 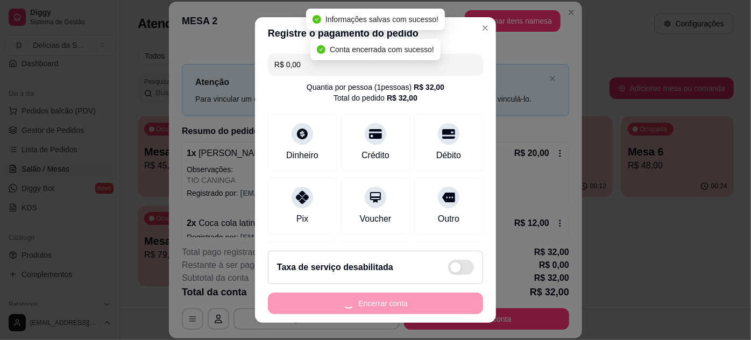 What do you see at coordinates (376, 155) in the screenshot?
I see `div: Crédito` at bounding box center [376, 155].